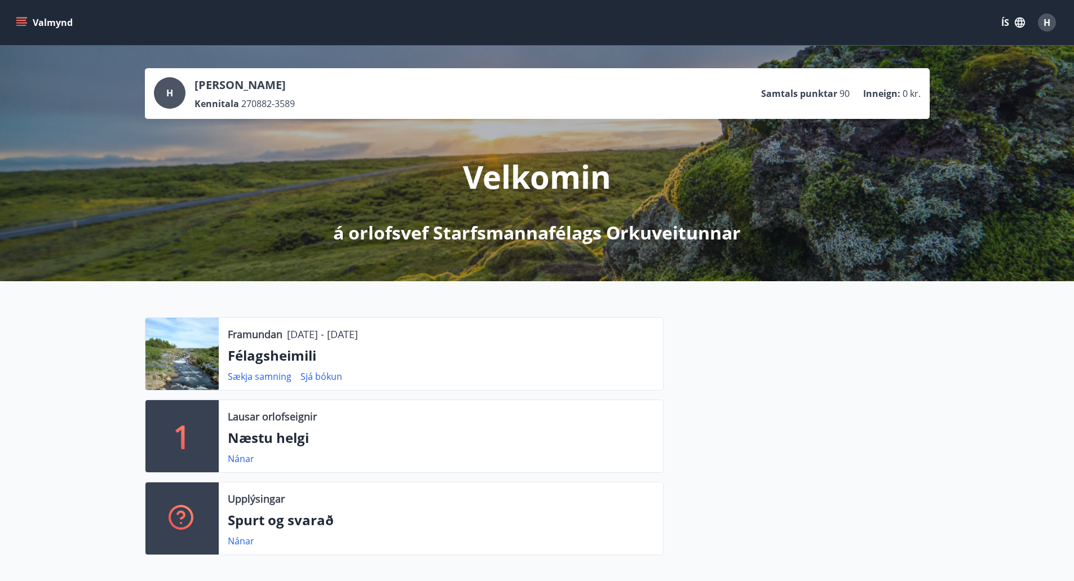  Describe the element at coordinates (45, 23) in the screenshot. I see `button: menu` at that location.